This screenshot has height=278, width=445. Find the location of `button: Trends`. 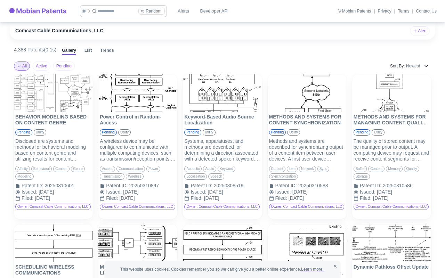

button: Trends is located at coordinates (107, 51).